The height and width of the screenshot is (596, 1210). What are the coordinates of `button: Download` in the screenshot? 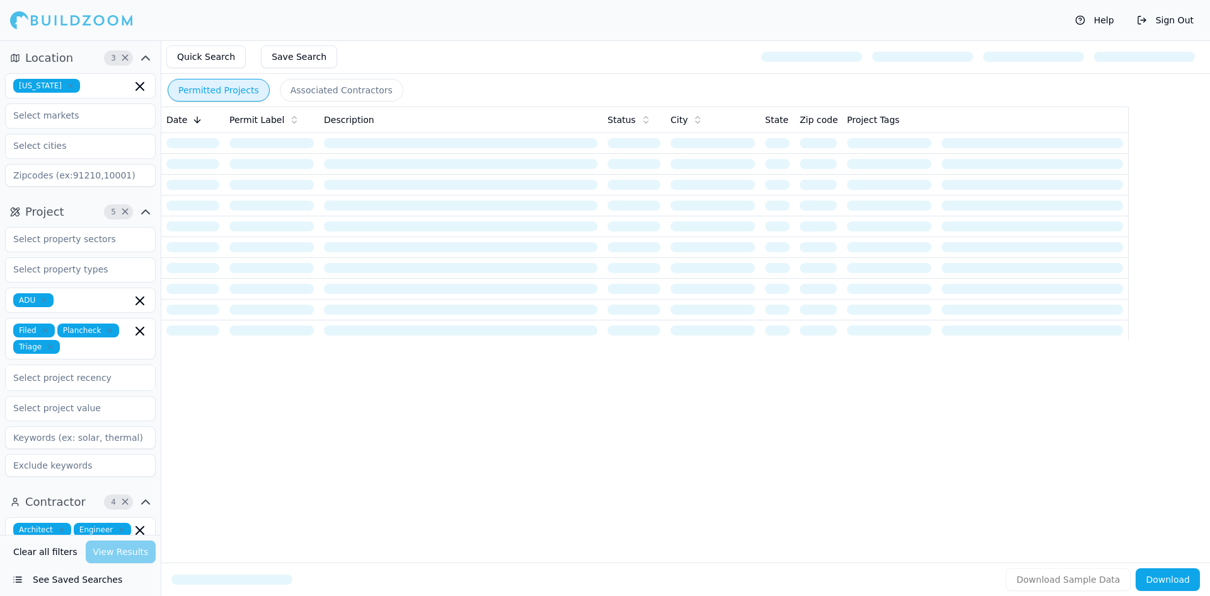 It's located at (1168, 579).